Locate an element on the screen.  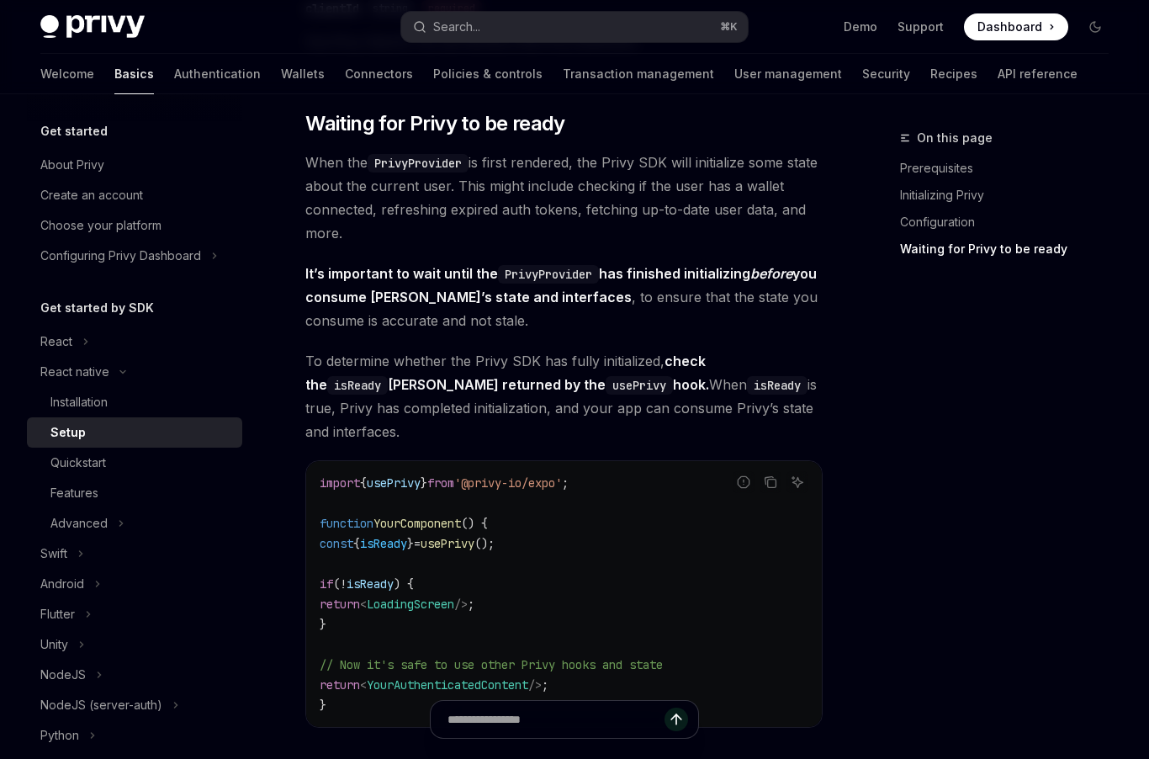
span: function is located at coordinates (347, 523).